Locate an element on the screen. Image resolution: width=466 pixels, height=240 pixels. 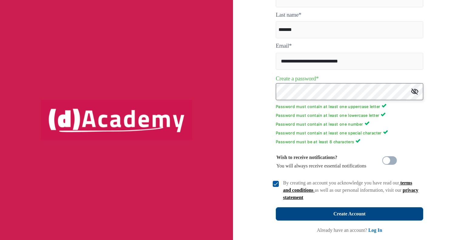
div: By creating an account you acknowledge you have read our as well as our personal information, vis... is located at coordinates (351, 190).